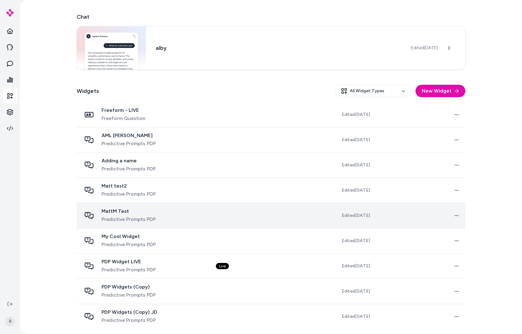 This screenshot has height=334, width=522. Describe the element at coordinates (373, 91) in the screenshot. I see `button: All Widget Types` at that location.